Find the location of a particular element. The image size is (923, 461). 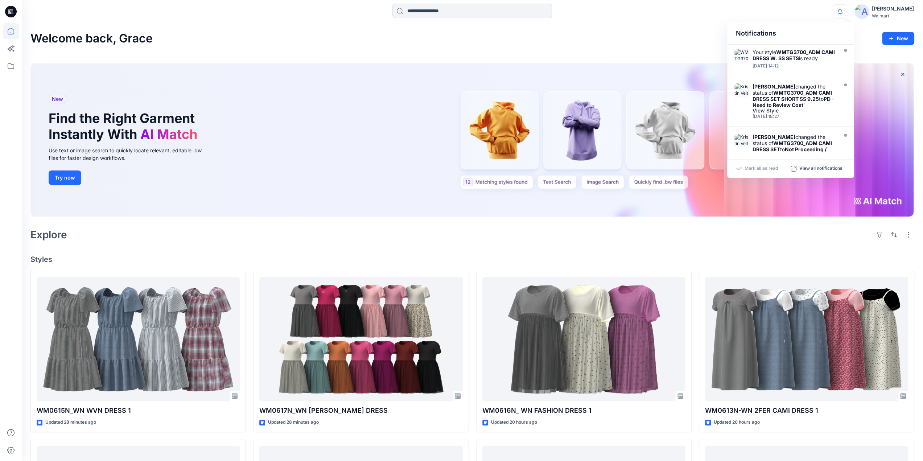

div: Use text or image search to quickly locate relevant, editable .bw files for faster design workflows. is located at coordinates (130, 154).